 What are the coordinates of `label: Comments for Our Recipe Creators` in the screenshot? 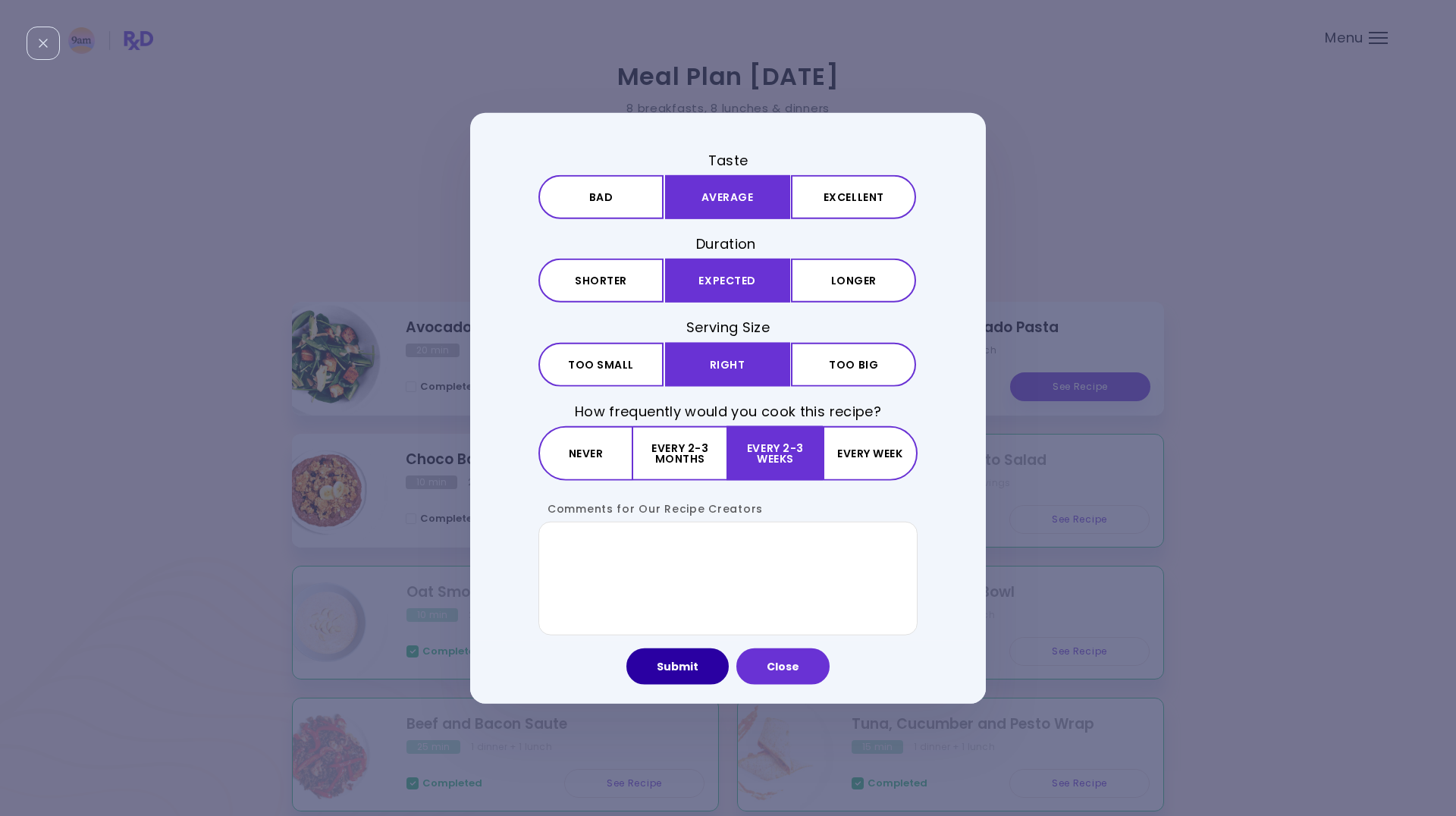 It's located at (651, 508).